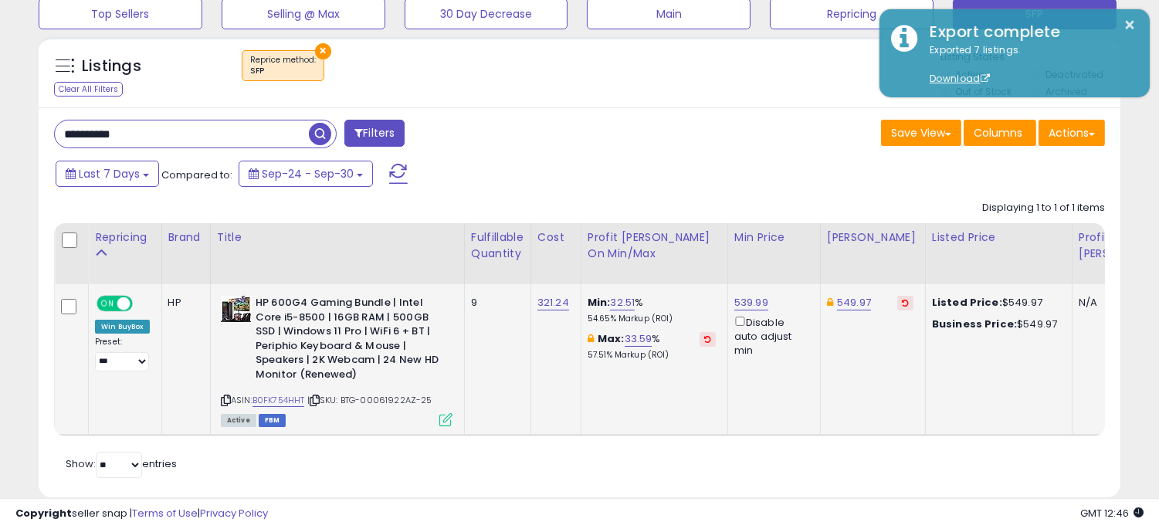 The height and width of the screenshot is (529, 1159). I want to click on div: seller snap | |, so click(141, 513).